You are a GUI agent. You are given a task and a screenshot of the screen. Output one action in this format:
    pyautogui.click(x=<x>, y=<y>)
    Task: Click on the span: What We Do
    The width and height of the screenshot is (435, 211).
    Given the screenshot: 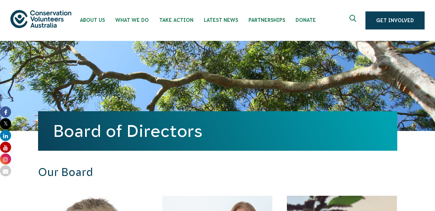 What is the action you would take?
    pyautogui.click(x=132, y=20)
    